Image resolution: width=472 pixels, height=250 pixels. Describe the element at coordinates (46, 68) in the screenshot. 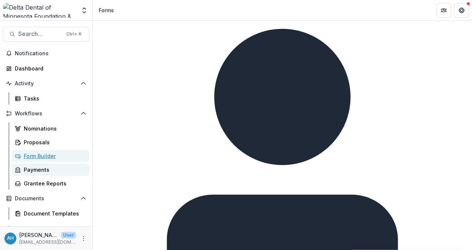

I see `a: Dashboard` at that location.